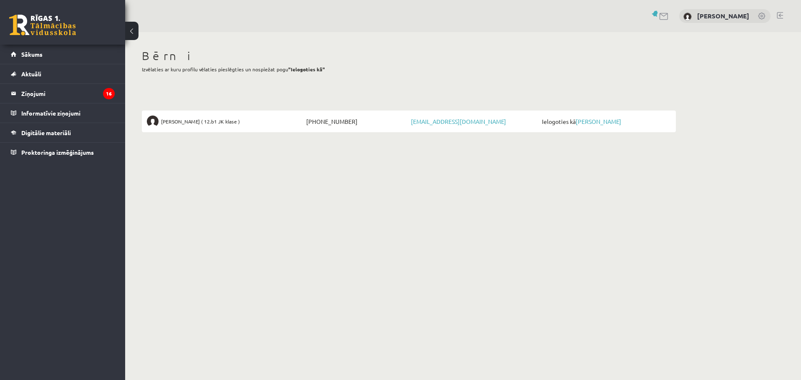 The image size is (801, 380). What do you see at coordinates (63, 54) in the screenshot?
I see `a: Sākums` at bounding box center [63, 54].